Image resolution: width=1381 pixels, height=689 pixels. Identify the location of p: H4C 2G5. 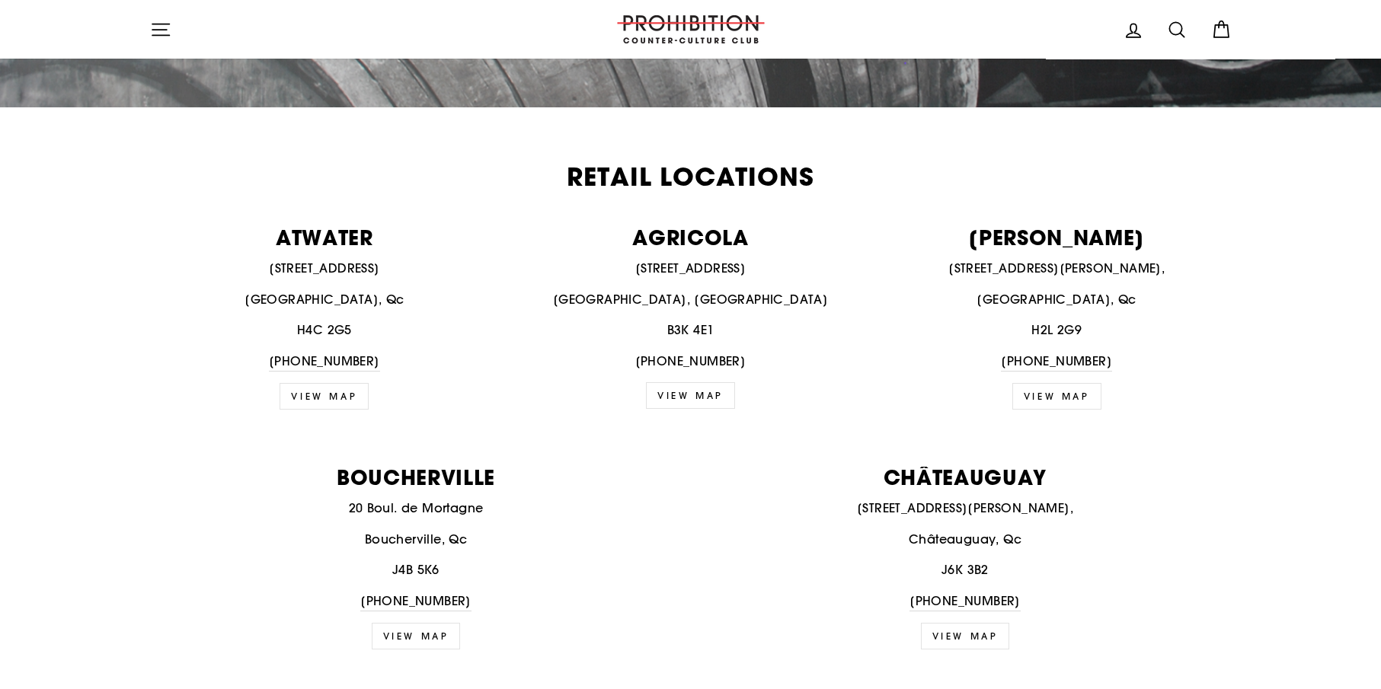
(324, 330).